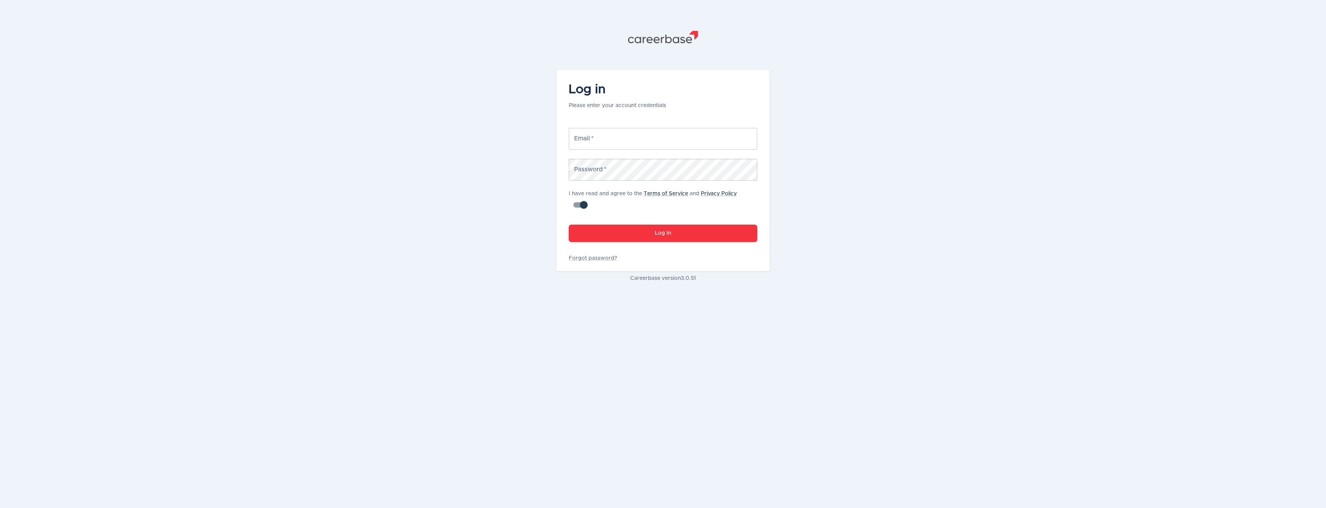  What do you see at coordinates (663, 258) in the screenshot?
I see `a: Forgot password?` at bounding box center [663, 258].